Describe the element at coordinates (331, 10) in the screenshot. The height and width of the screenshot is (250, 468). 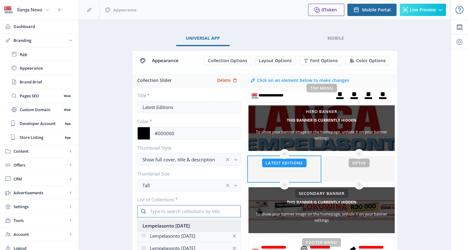
I see `span: Token` at that location.